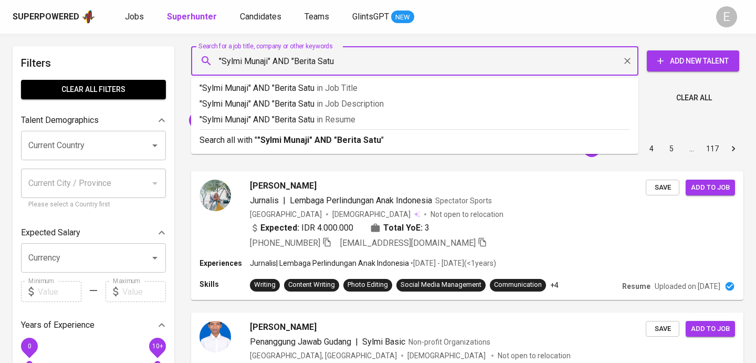 This screenshot has height=363, width=756. I want to click on span: Teams, so click(317, 16).